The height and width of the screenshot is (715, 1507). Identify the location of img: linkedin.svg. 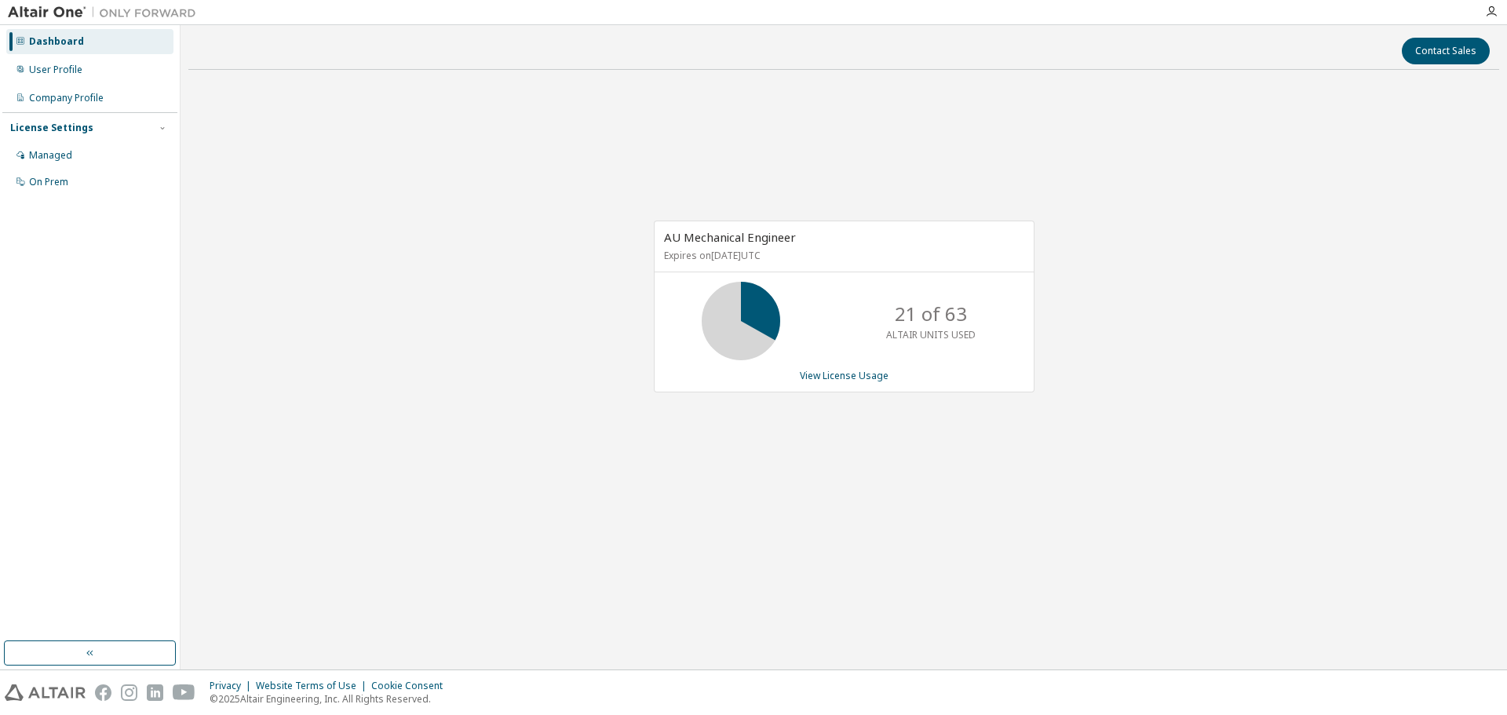
(155, 692).